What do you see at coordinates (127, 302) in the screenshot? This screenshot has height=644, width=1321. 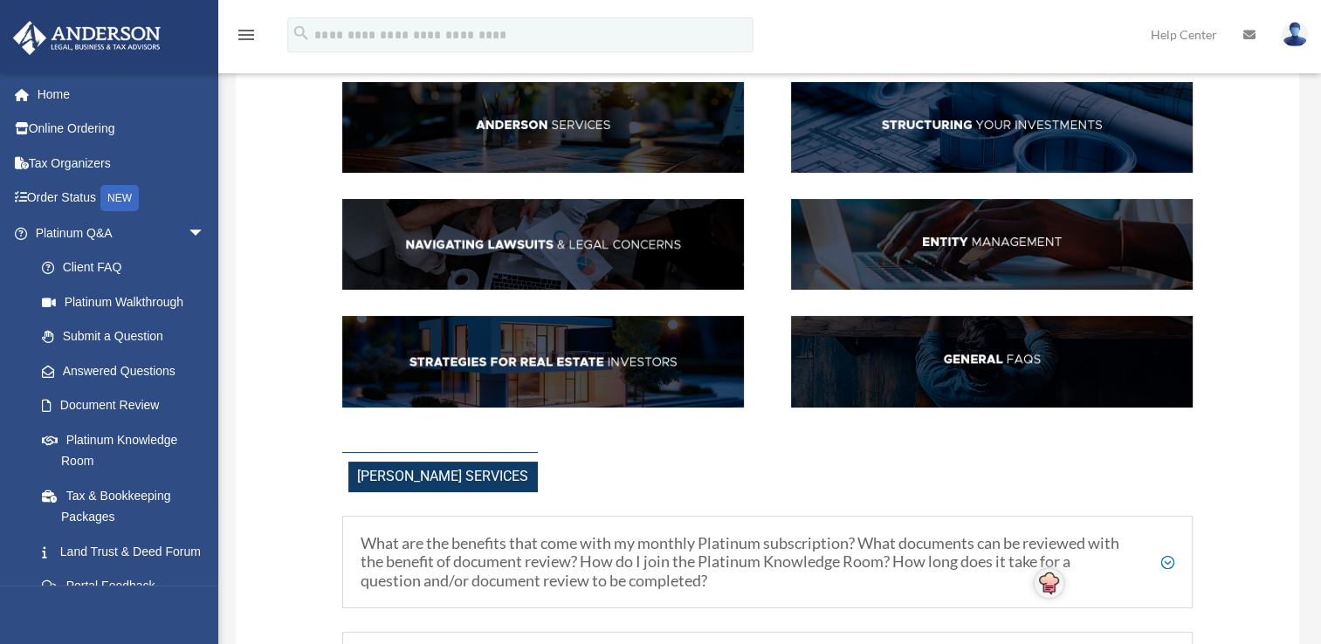 I see `a: Platinum Walkthrough` at bounding box center [127, 302].